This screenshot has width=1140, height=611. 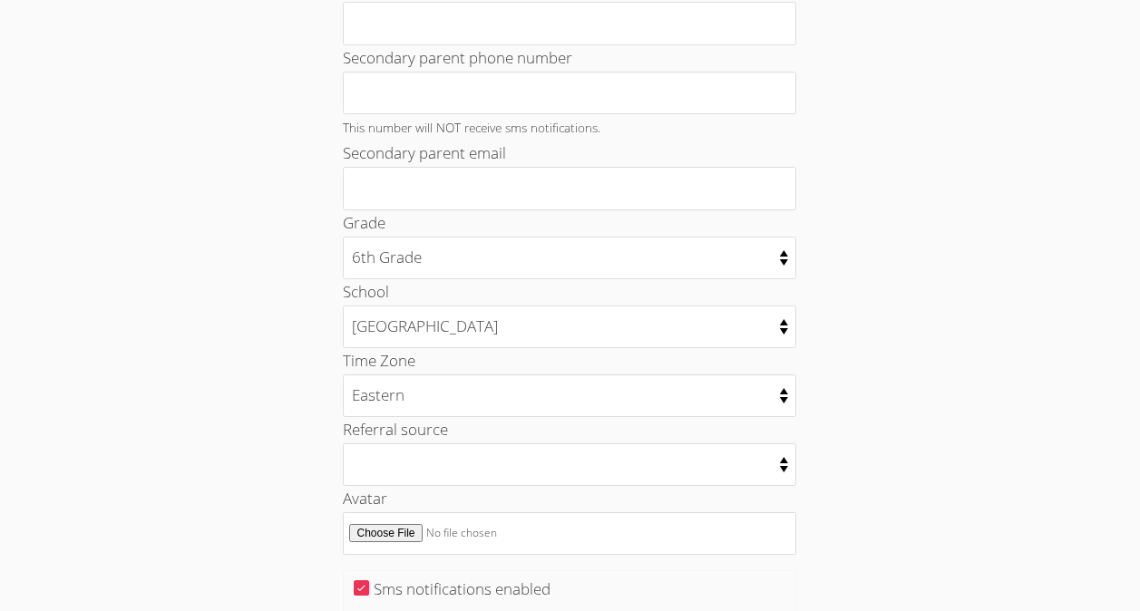 I want to click on label: Time Zone, so click(x=379, y=360).